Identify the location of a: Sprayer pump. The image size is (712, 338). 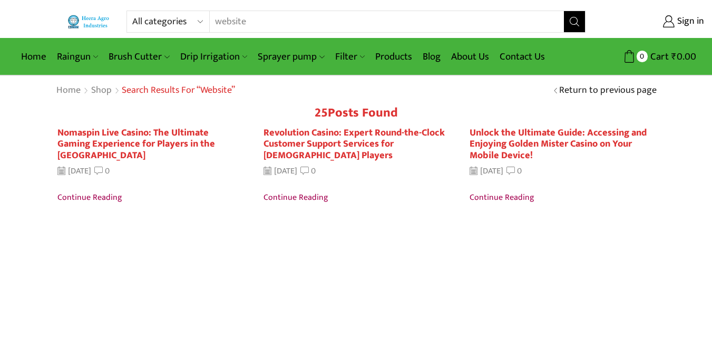
(291, 56).